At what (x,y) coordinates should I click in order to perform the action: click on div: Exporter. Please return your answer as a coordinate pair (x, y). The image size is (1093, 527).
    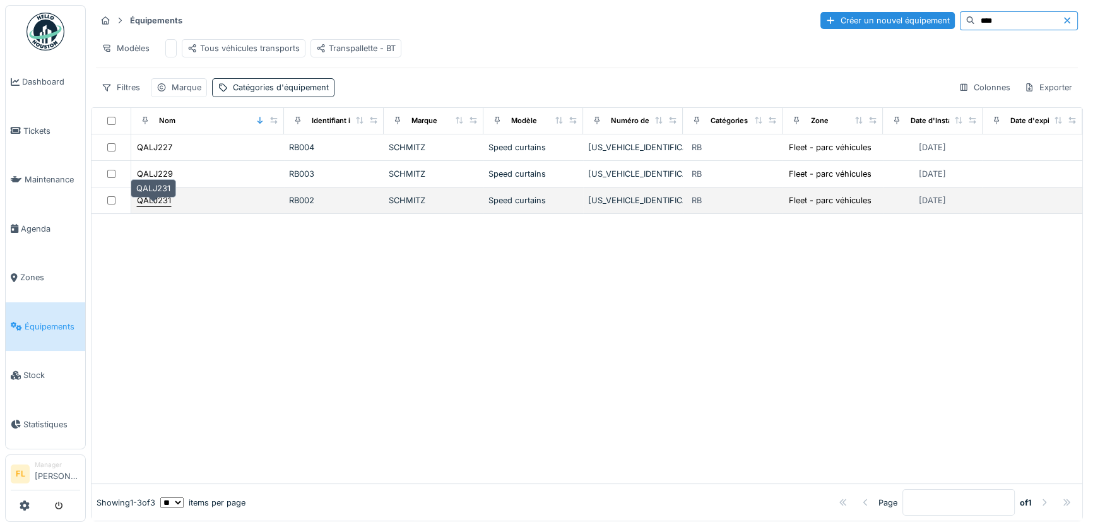
    Looking at the image, I should click on (1048, 87).